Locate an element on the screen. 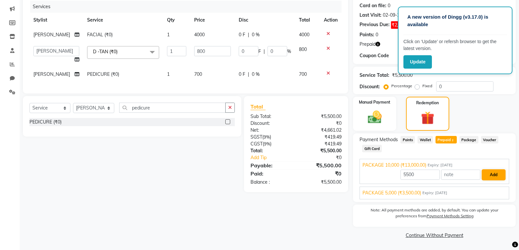  span: CGST is located at coordinates (256, 144).